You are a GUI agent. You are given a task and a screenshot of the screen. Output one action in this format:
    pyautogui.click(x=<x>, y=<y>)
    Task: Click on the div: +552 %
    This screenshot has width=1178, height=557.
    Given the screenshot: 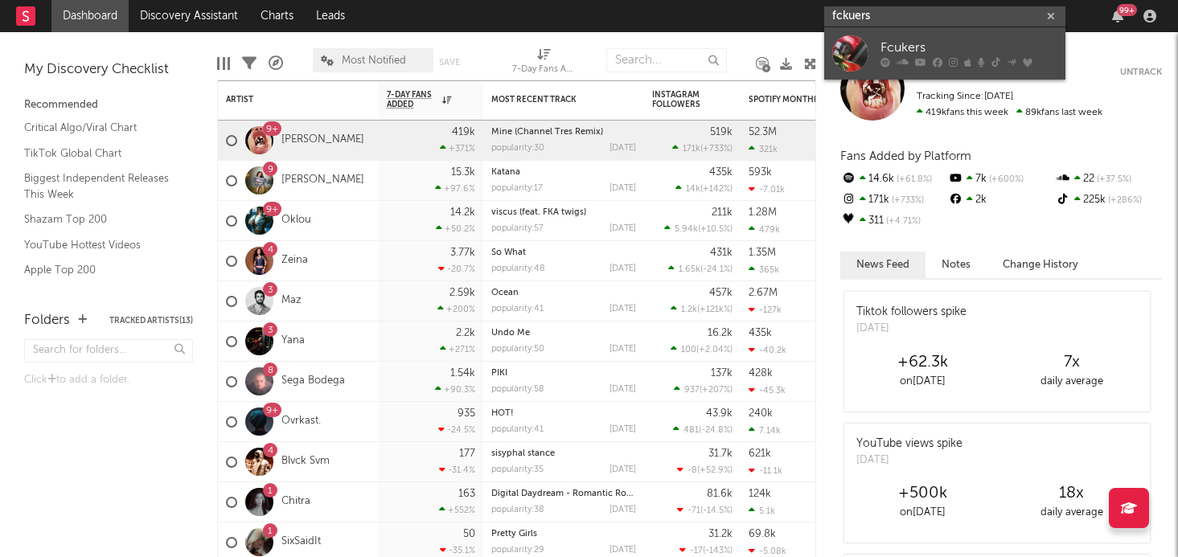 What is the action you would take?
    pyautogui.click(x=457, y=510)
    